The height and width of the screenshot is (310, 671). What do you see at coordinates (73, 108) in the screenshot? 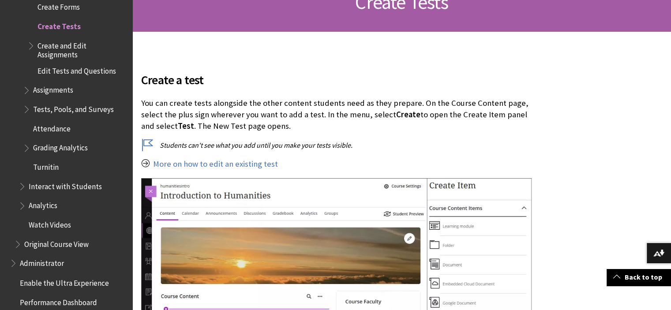
I see `span: Tests, Pools, and Surveys` at bounding box center [73, 108].